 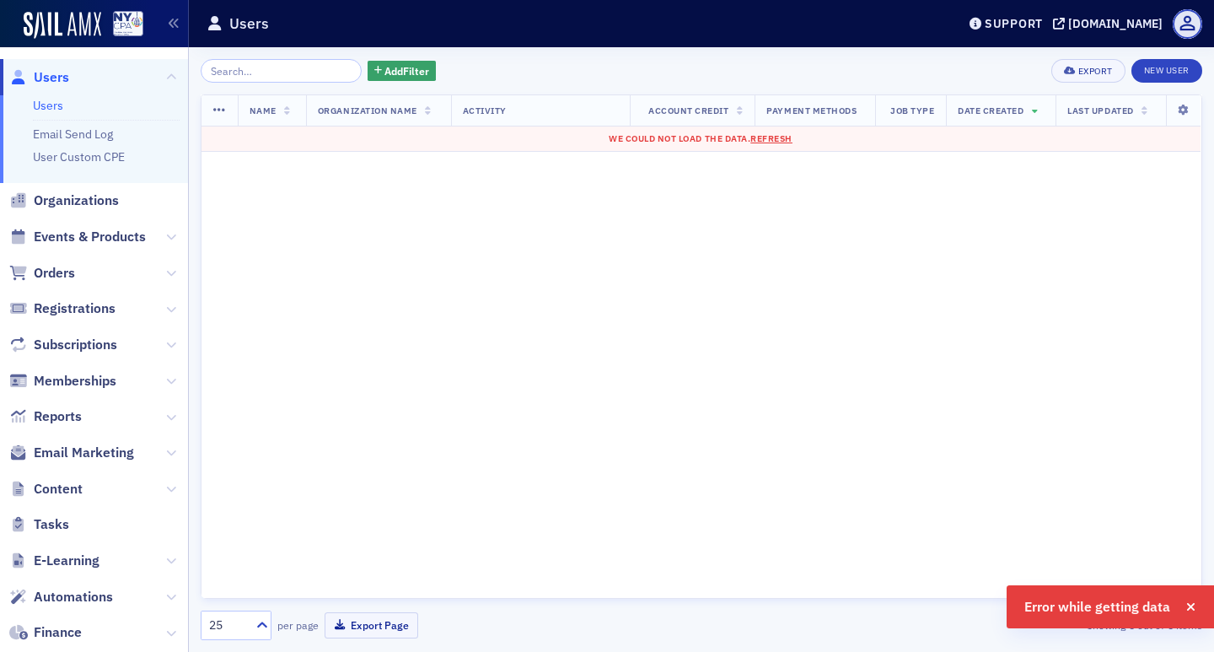 I want to click on span: Finance, so click(x=57, y=632).